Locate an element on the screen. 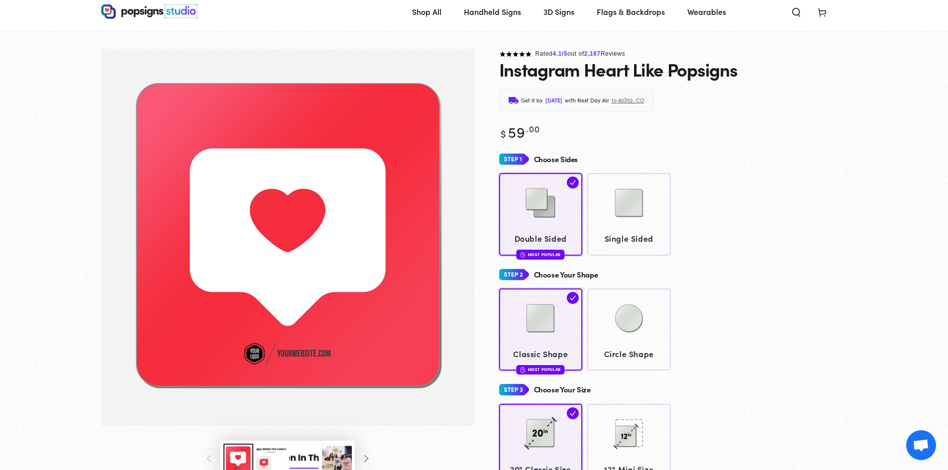 The height and width of the screenshot is (470, 948). span: /5 is located at coordinates (564, 54).